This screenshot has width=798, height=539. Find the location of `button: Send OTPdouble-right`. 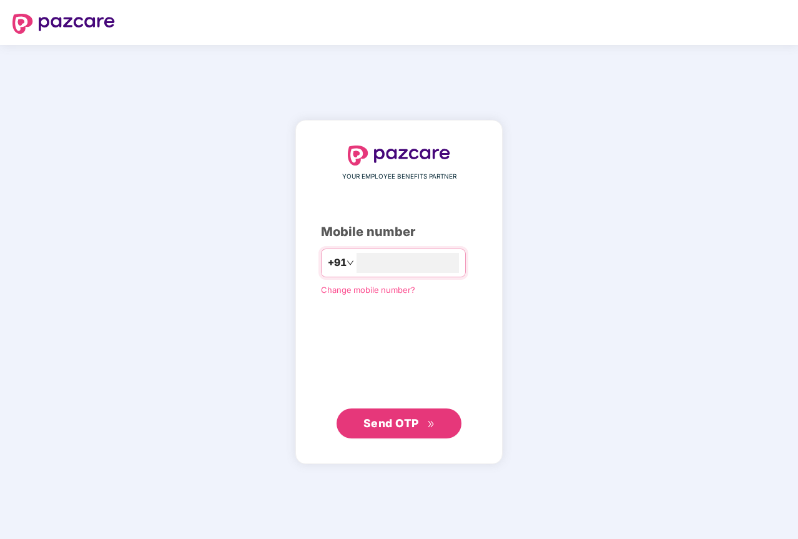

button: Send OTPdouble-right is located at coordinates (399, 423).